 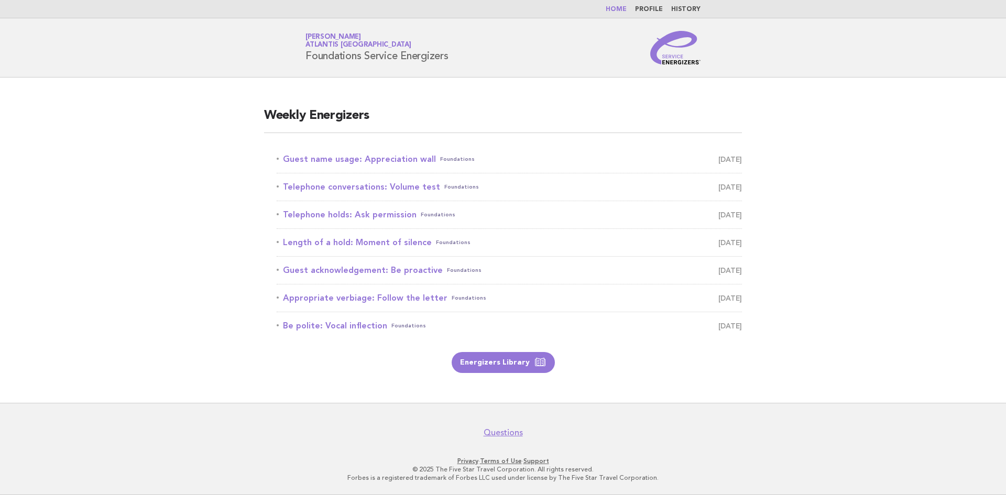 I want to click on h2: Weekly Energizers, so click(x=503, y=120).